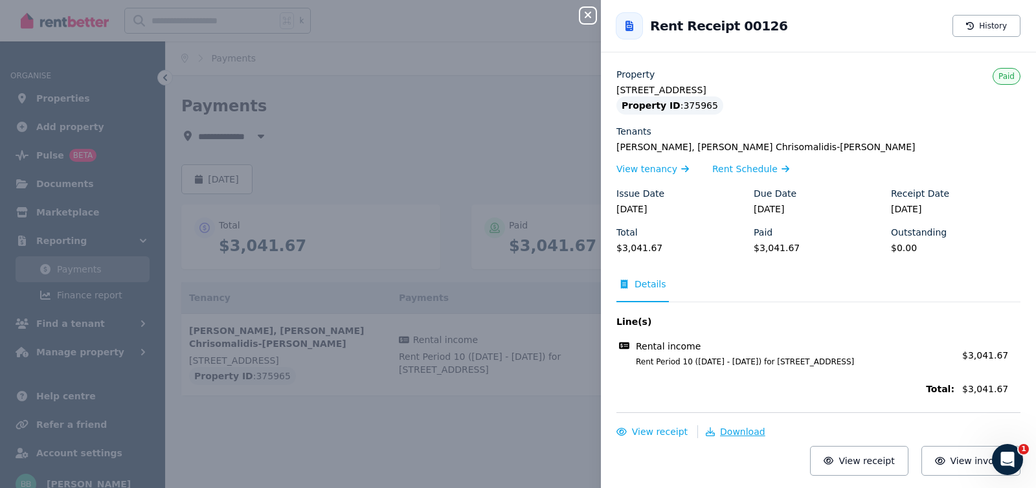  Describe the element at coordinates (1007, 76) in the screenshot. I see `span: Paid` at that location.